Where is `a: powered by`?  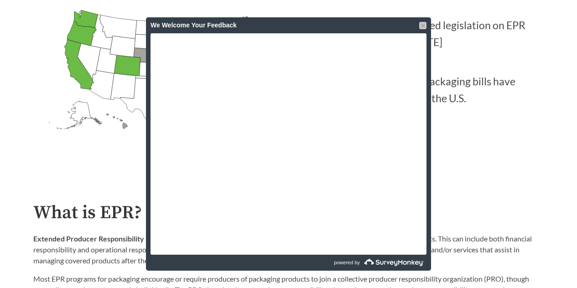 a: powered by is located at coordinates (358, 262).